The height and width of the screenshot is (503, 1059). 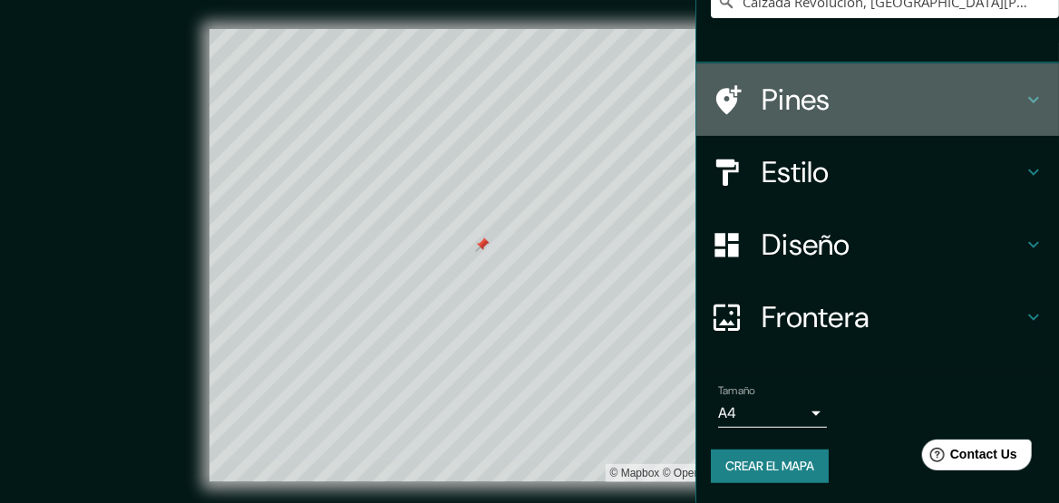 What do you see at coordinates (736, 391) in the screenshot?
I see `label: Tamaño` at bounding box center [736, 391].